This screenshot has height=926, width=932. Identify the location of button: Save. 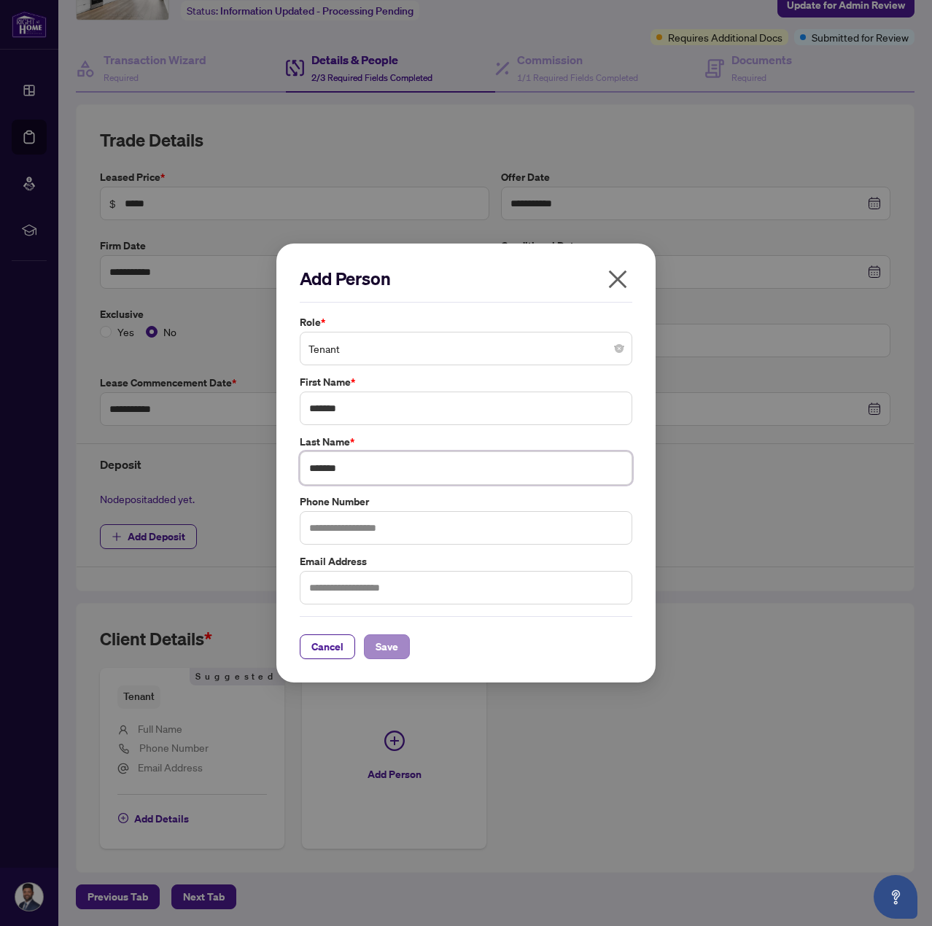
(387, 647).